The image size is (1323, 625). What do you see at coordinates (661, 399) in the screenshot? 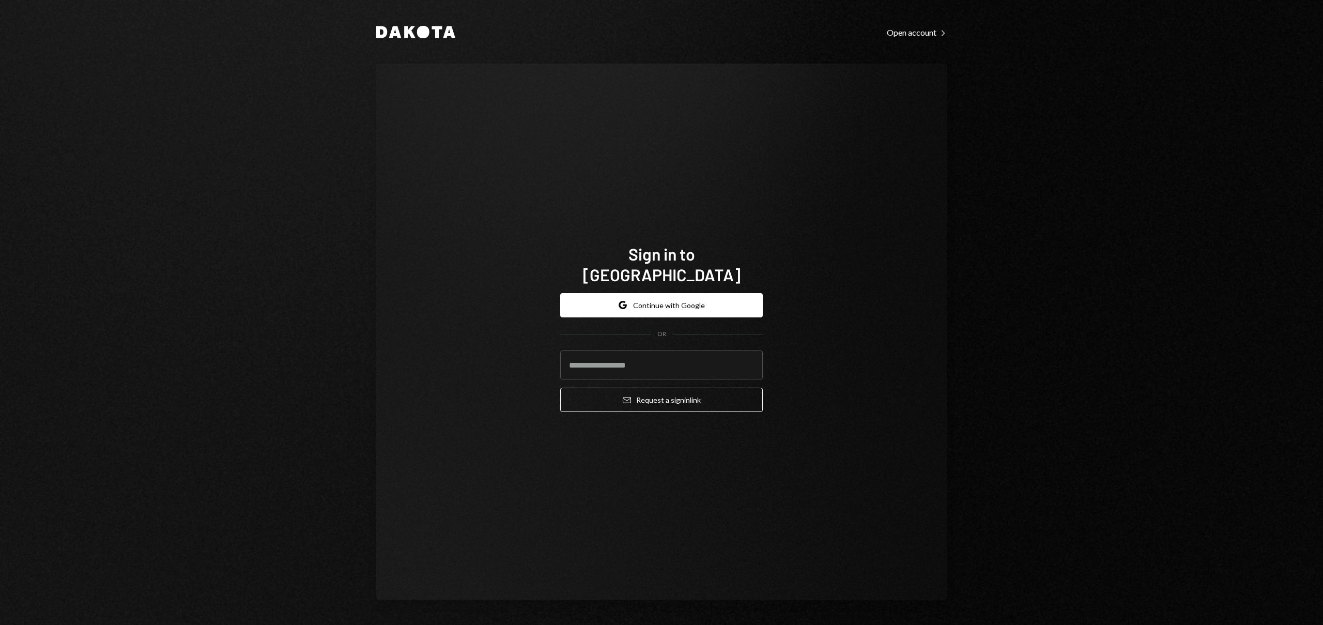
I see `button: Request a signinlink` at bounding box center [661, 399].